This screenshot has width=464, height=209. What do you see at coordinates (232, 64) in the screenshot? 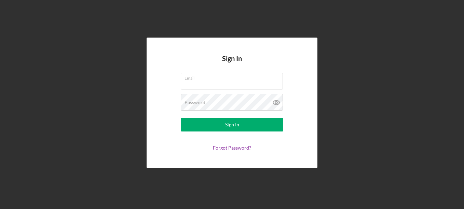
I see `h4: Sign In` at bounding box center [232, 64].